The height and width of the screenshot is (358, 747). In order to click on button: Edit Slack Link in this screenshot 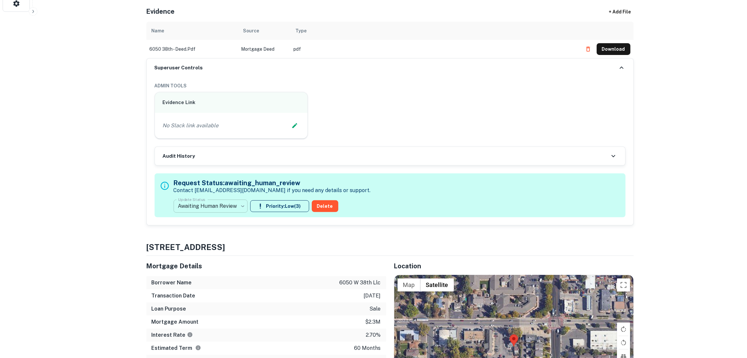, I will do `click(295, 126)`.